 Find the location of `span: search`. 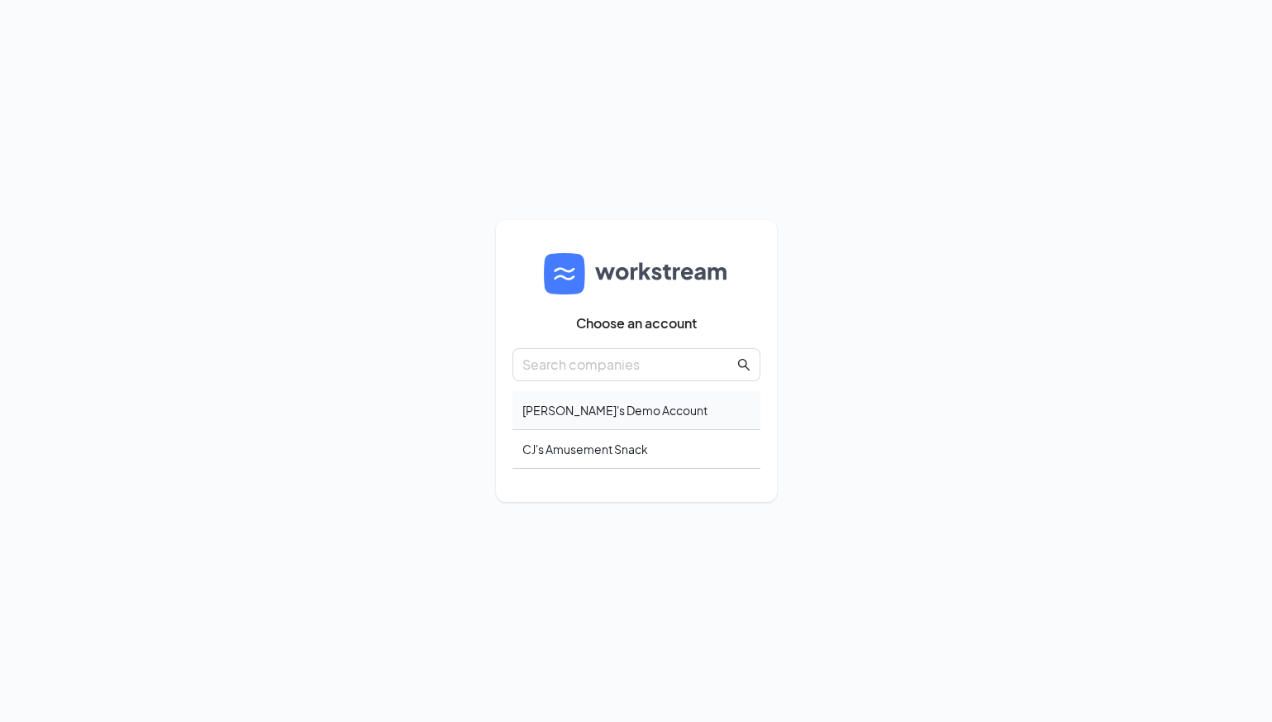

span: search is located at coordinates (744, 365).